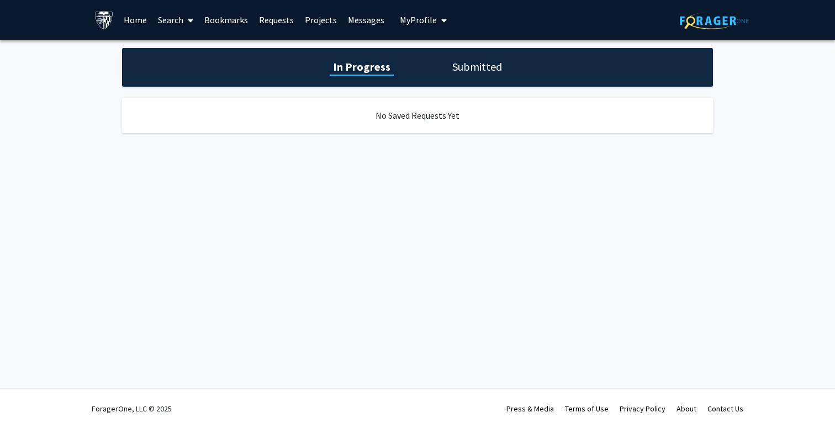 This screenshot has height=428, width=835. What do you see at coordinates (477, 67) in the screenshot?
I see `h1: Submitted` at bounding box center [477, 67].